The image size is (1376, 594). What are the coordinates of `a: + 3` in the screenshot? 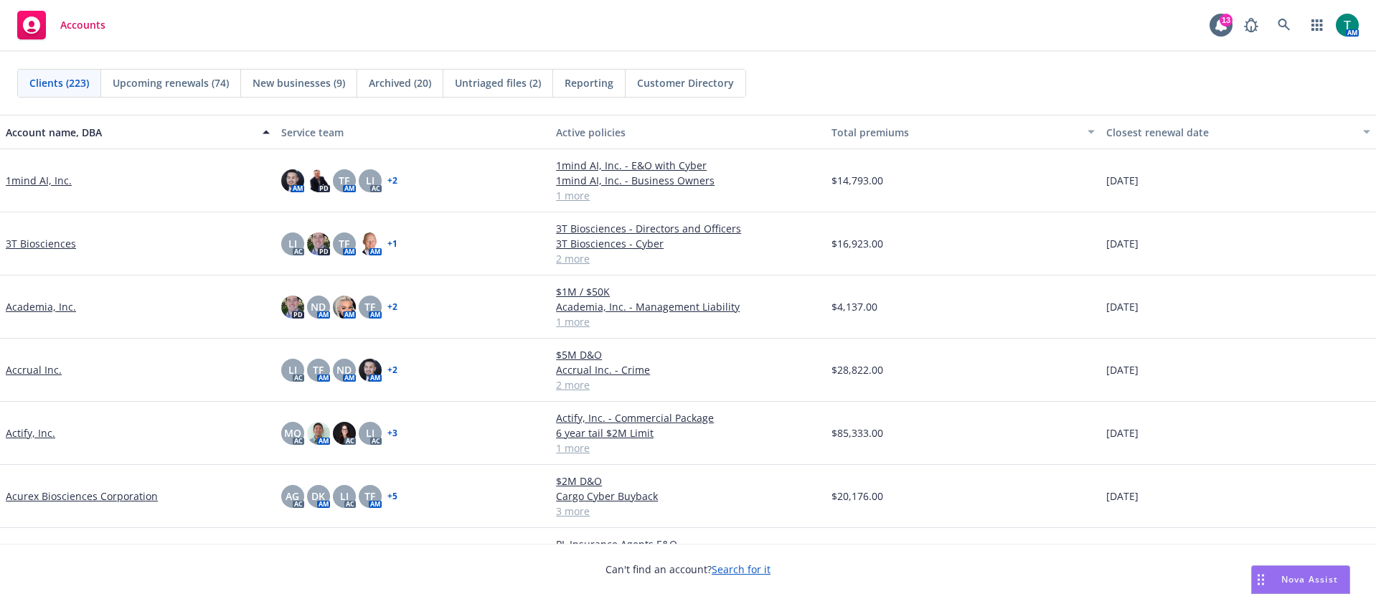 It's located at (392, 433).